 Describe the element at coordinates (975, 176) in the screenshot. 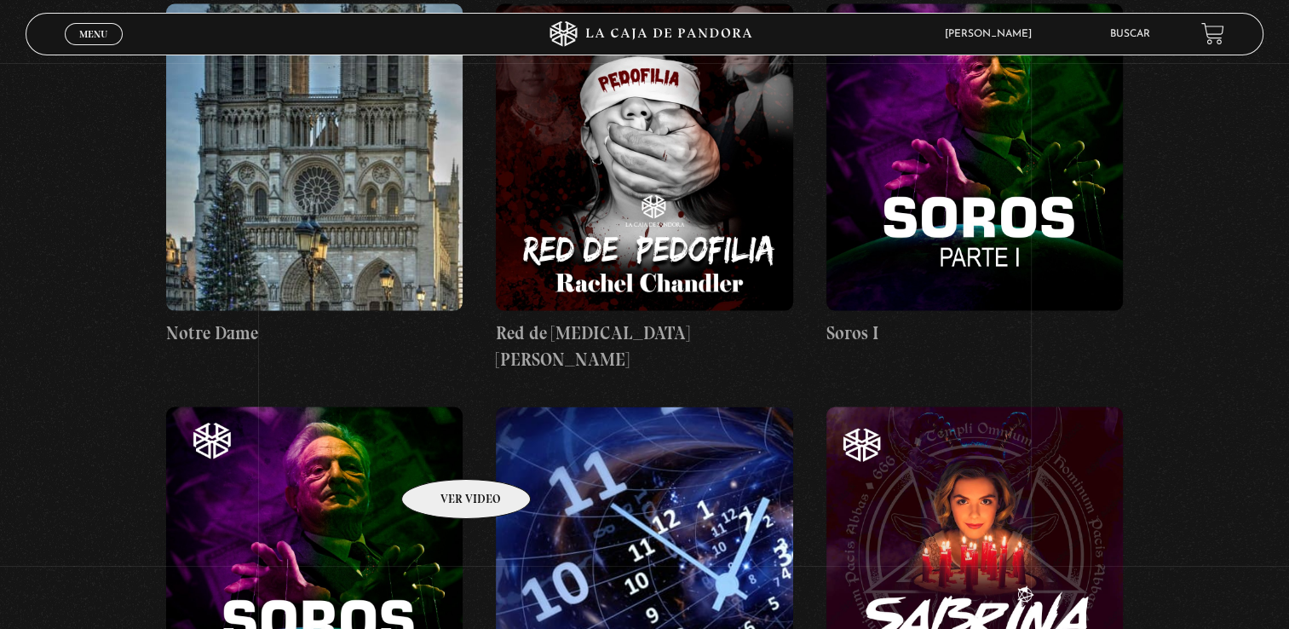

I see `a: Soros I` at that location.